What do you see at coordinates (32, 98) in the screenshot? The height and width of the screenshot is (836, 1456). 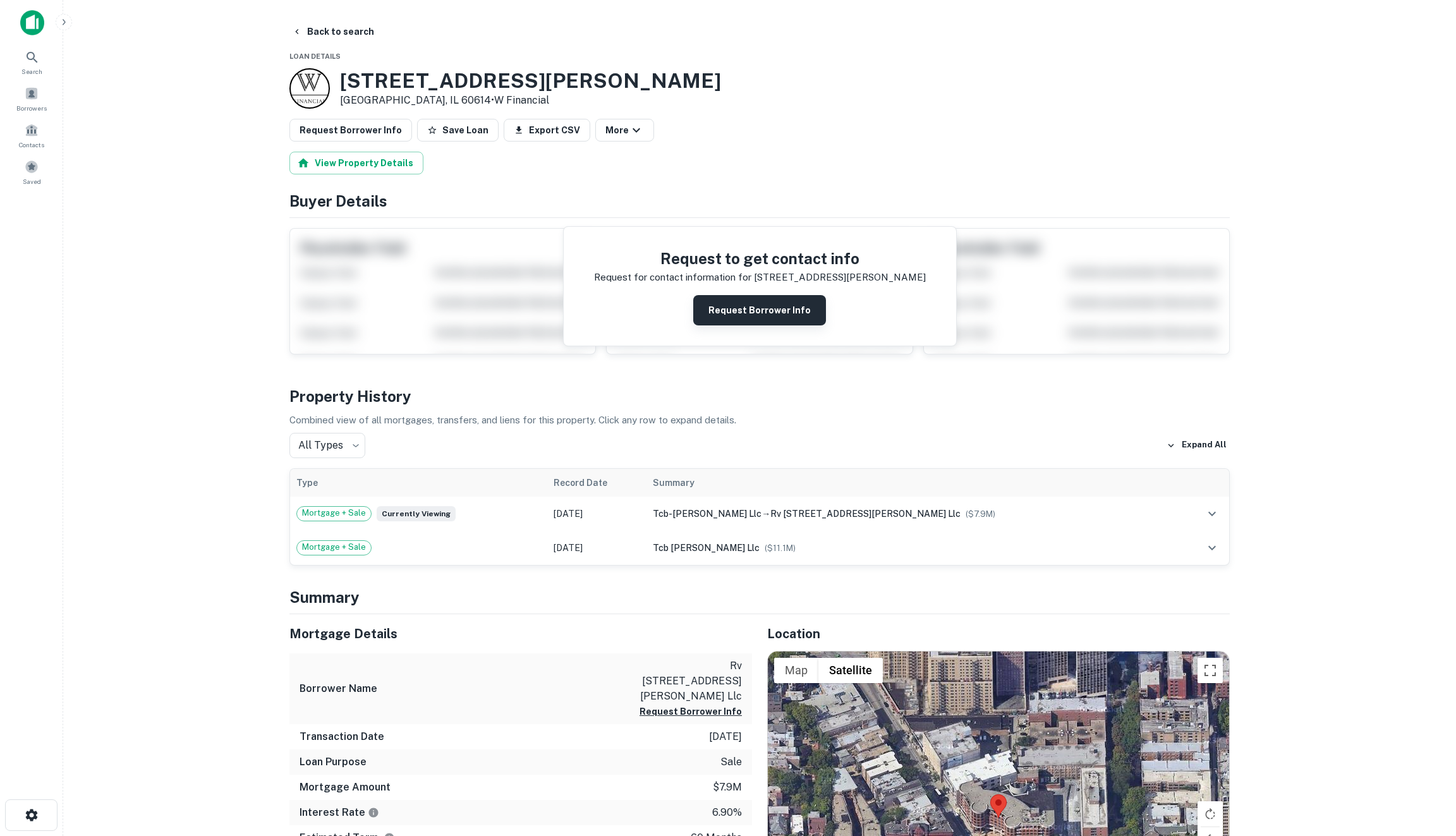 I see `div: Borrowers` at bounding box center [32, 98].